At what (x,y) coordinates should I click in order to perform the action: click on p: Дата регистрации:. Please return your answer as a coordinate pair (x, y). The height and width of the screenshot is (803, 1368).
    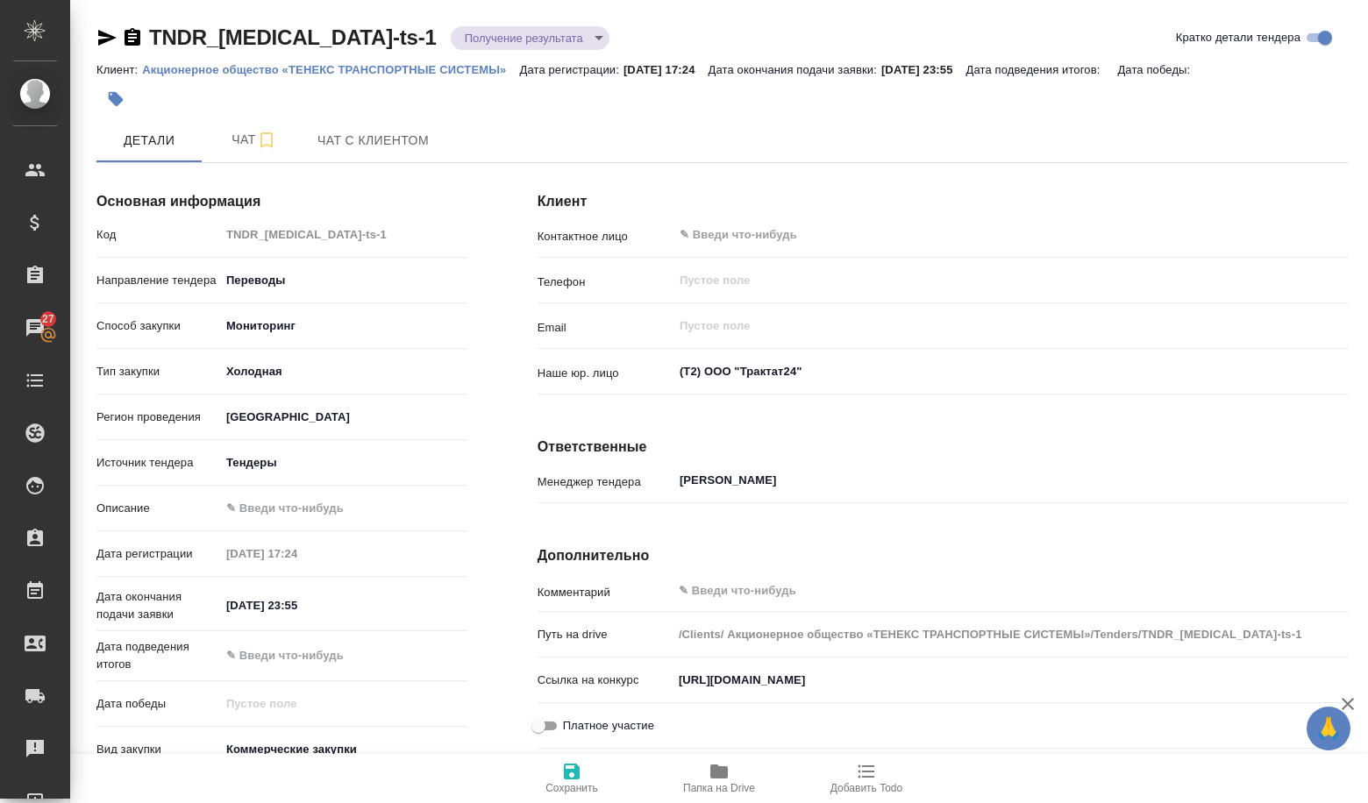
    Looking at the image, I should click on (571, 69).